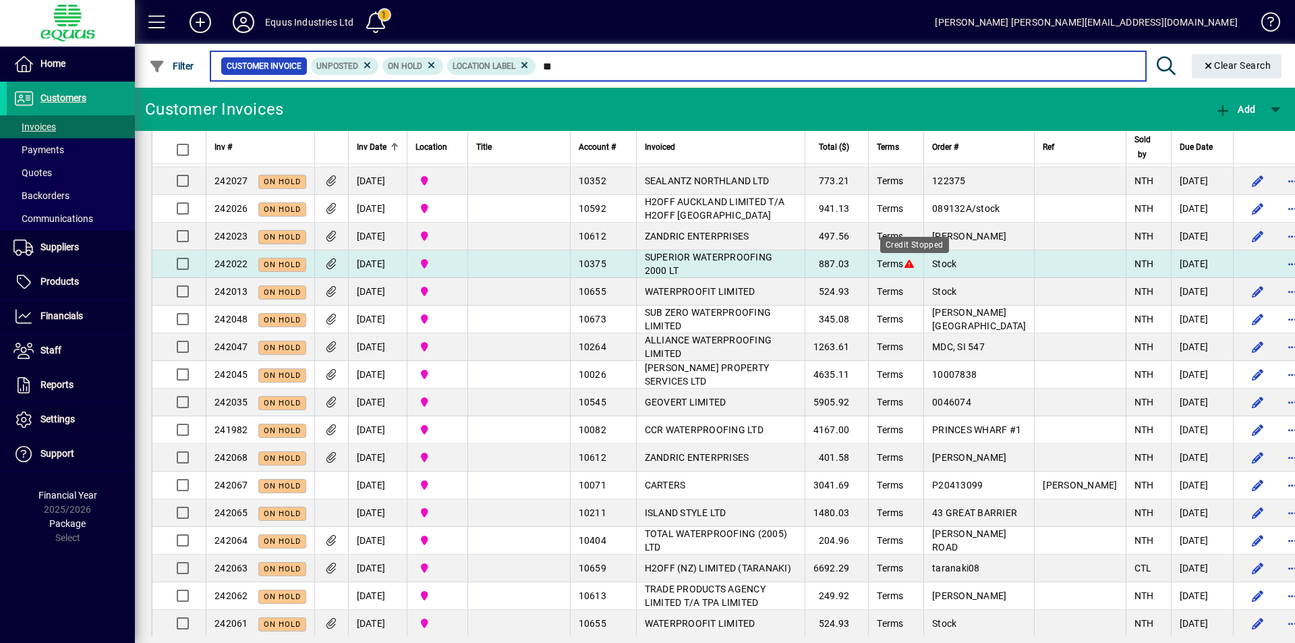  I want to click on span: Home, so click(53, 63).